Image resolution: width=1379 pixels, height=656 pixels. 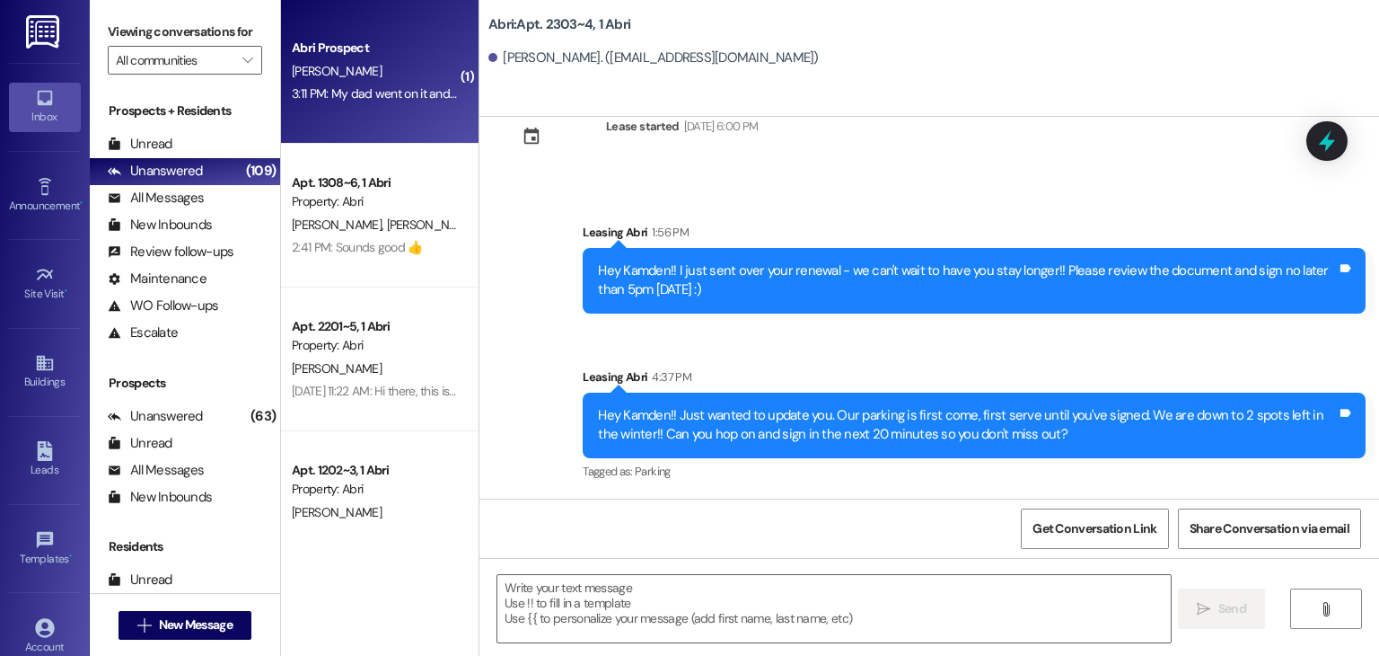 I want to click on div: Prospects + Residents, so click(x=185, y=110).